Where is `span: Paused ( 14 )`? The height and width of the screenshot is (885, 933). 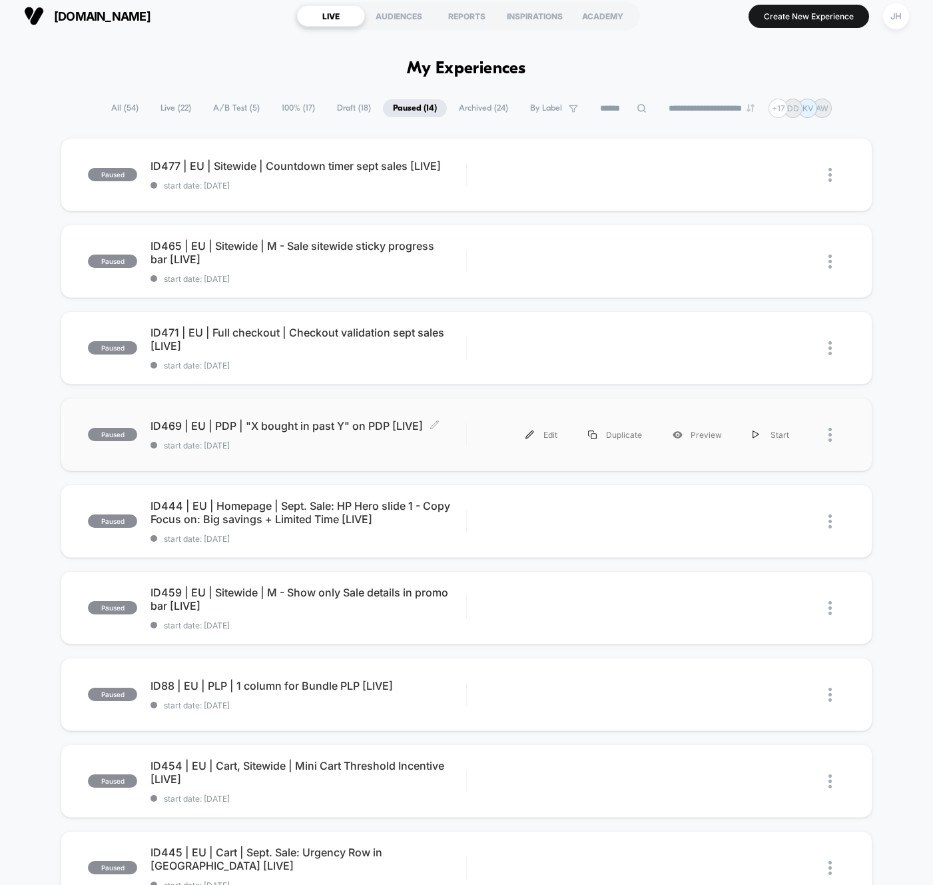 span: Paused ( 14 ) is located at coordinates (415, 108).